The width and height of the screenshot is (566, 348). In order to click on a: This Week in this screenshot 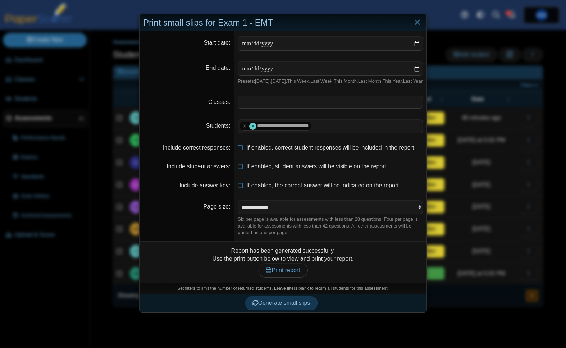, I will do `click(297, 81)`.